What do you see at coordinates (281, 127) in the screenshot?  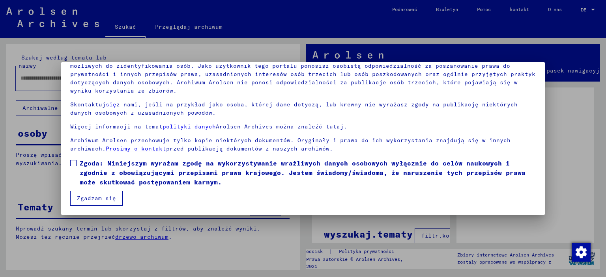 I see `font: Arolsen Archives można znaleźć tutaj.` at bounding box center [281, 127].